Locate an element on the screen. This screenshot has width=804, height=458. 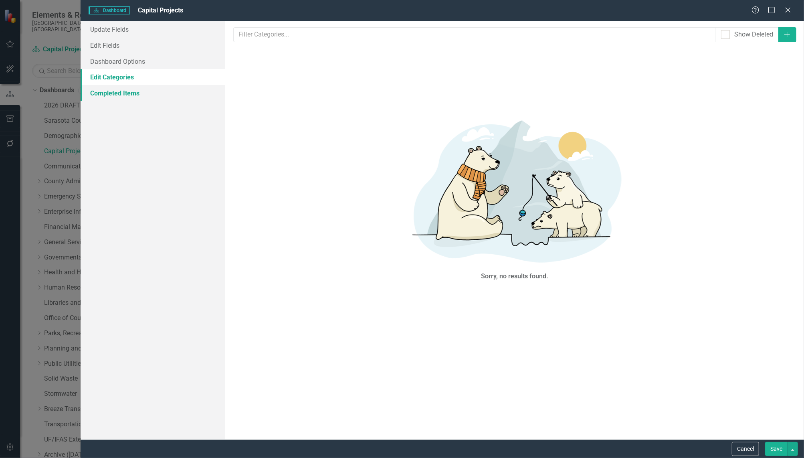
button: Save is located at coordinates (777, 449).